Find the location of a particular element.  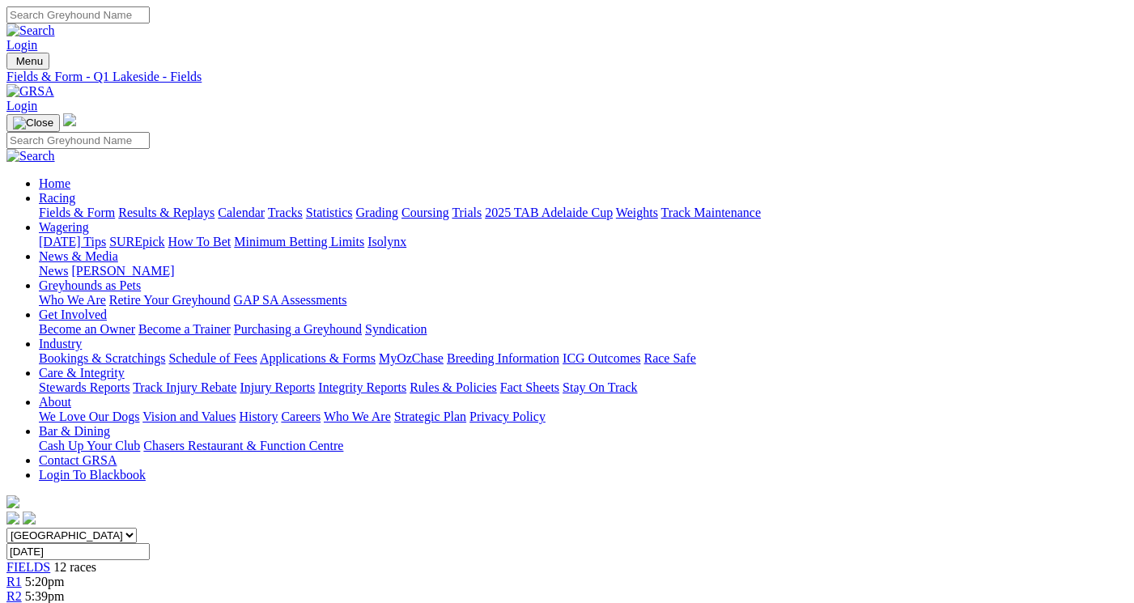

a: GAP SA Assessments is located at coordinates (291, 300).